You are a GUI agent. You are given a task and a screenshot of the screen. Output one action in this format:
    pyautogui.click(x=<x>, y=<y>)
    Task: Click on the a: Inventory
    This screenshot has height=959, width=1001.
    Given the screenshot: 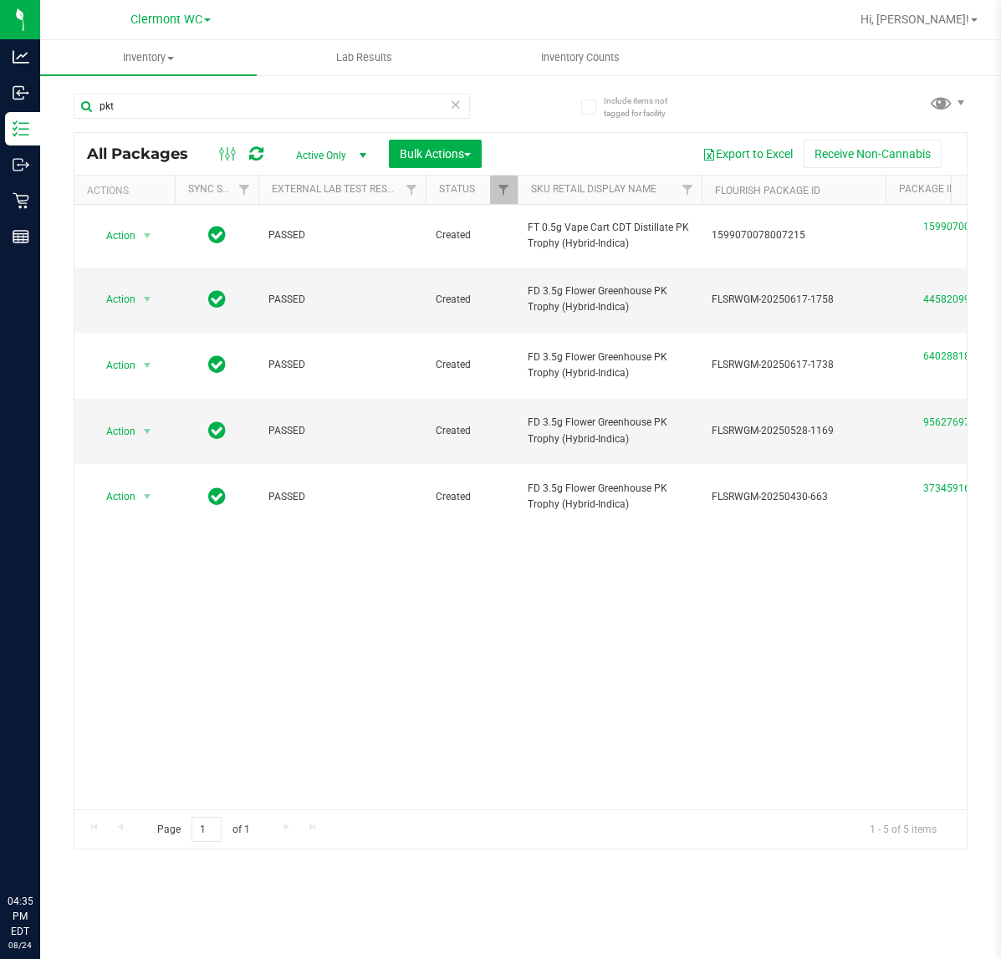 What is the action you would take?
    pyautogui.click(x=148, y=58)
    